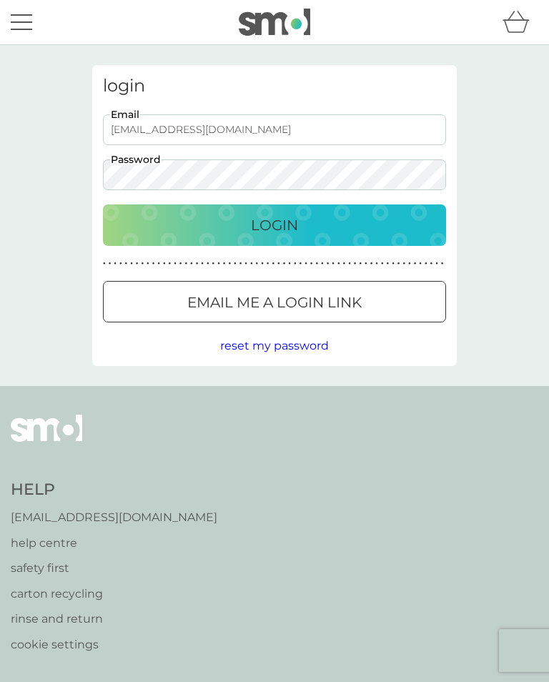 This screenshot has height=682, width=549. Describe the element at coordinates (114, 569) in the screenshot. I see `p: safety first` at that location.